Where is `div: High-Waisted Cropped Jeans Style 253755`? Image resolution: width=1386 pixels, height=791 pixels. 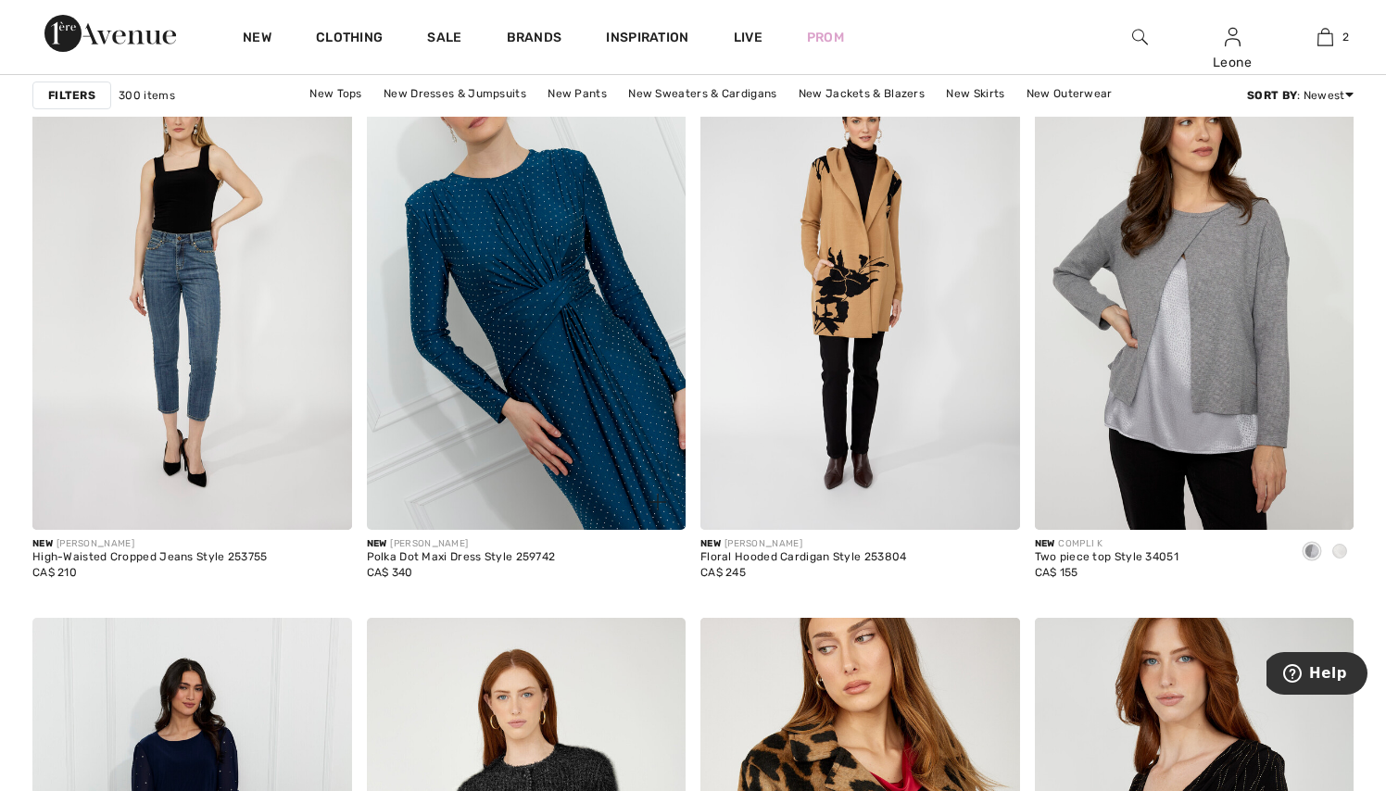 div: High-Waisted Cropped Jeans Style 253755 is located at coordinates (150, 558).